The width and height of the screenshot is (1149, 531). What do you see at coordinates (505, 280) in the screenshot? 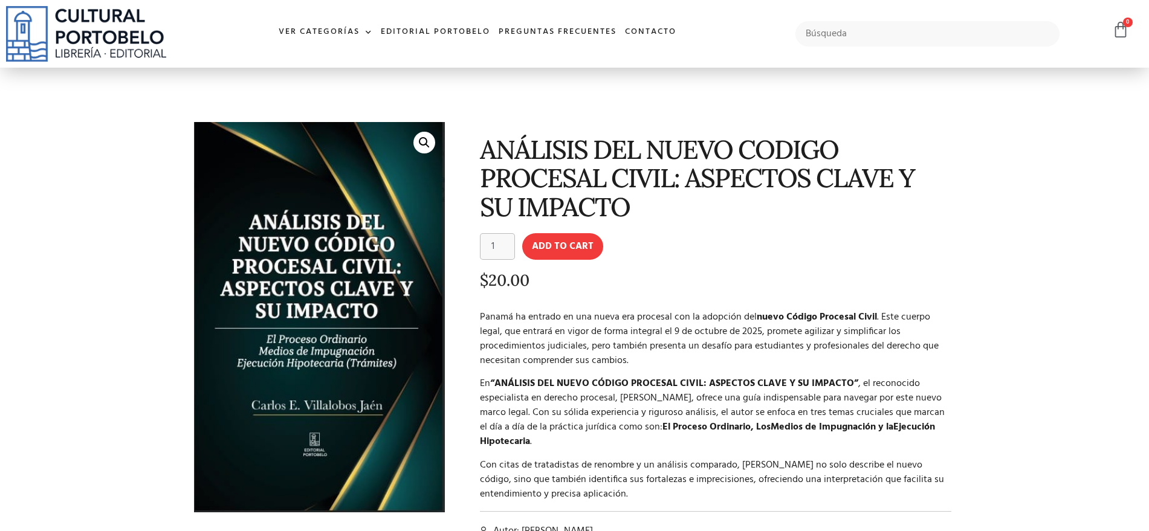
I see `bdi: 20.00` at bounding box center [505, 280].